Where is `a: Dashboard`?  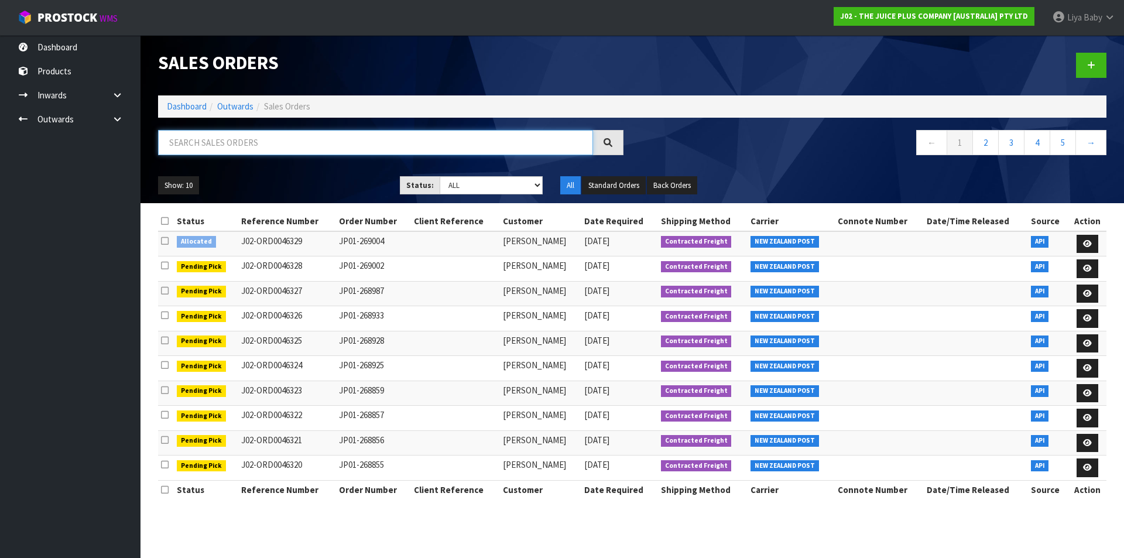
a: Dashboard is located at coordinates (187, 106).